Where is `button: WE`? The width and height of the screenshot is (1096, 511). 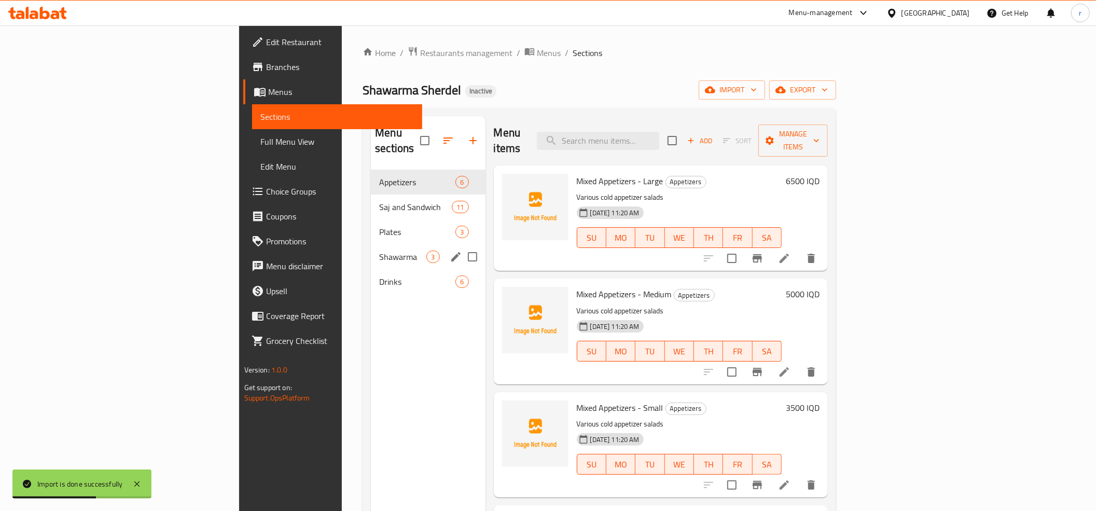
button: WE is located at coordinates (679, 238).